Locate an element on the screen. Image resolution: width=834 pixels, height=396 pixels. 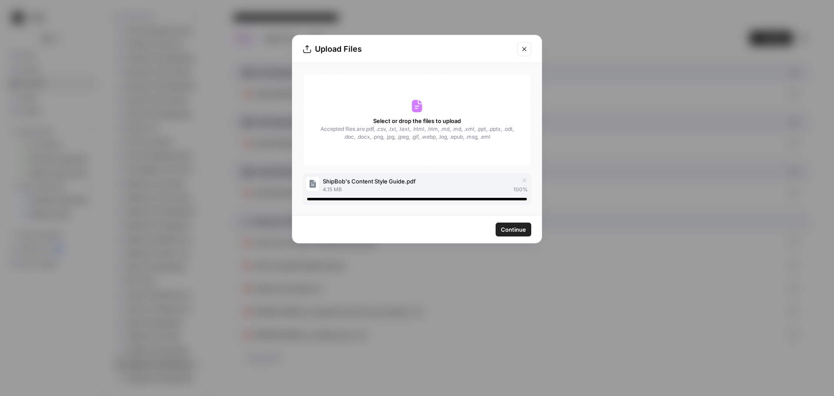
span: 100 % is located at coordinates (521, 189).